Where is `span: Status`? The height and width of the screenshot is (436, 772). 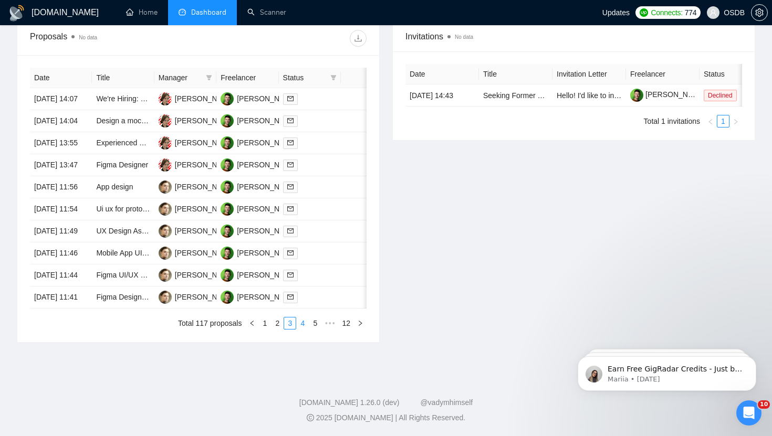 span: Status is located at coordinates (305, 78).